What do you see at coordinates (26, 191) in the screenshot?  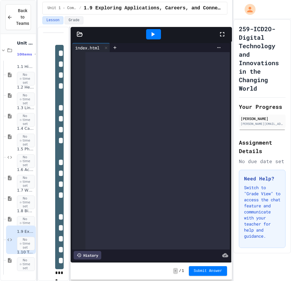 I see `span: 1.7 What is Artificial Intelligence (AI)` at bounding box center [26, 191].